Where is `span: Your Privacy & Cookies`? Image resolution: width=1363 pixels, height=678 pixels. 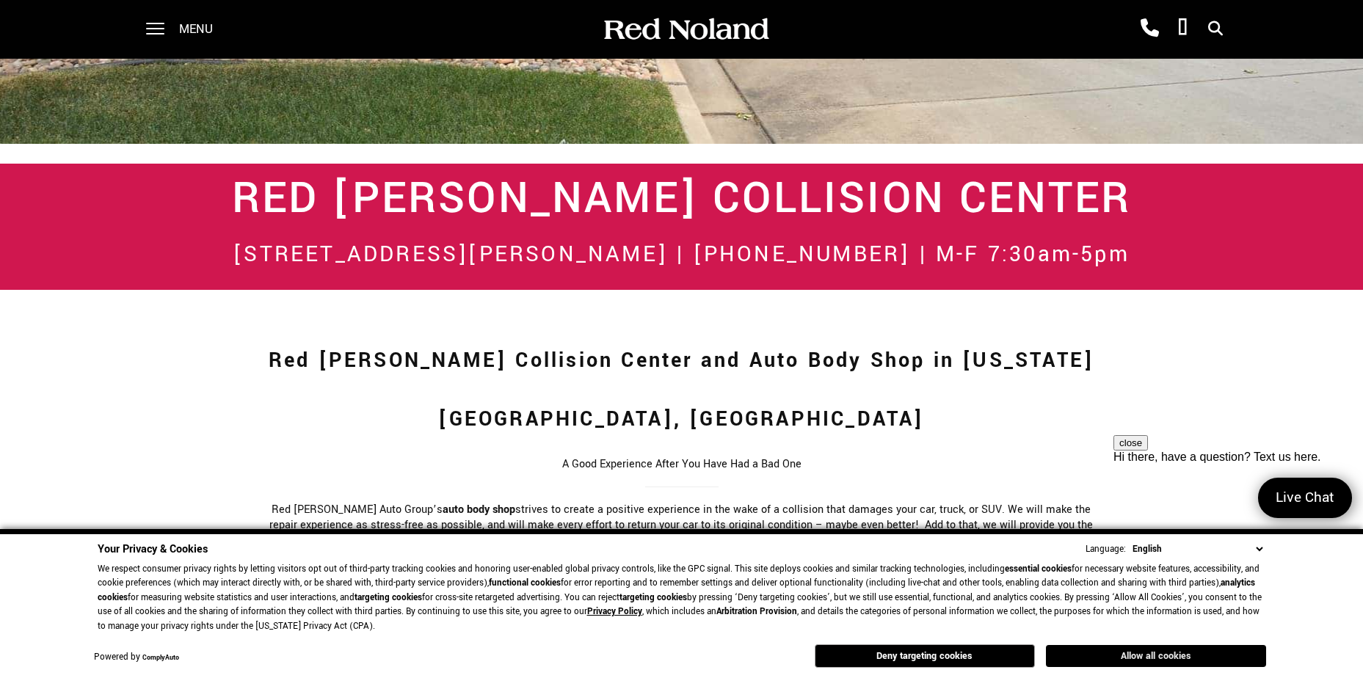
span: Your Privacy & Cookies is located at coordinates (153, 549).